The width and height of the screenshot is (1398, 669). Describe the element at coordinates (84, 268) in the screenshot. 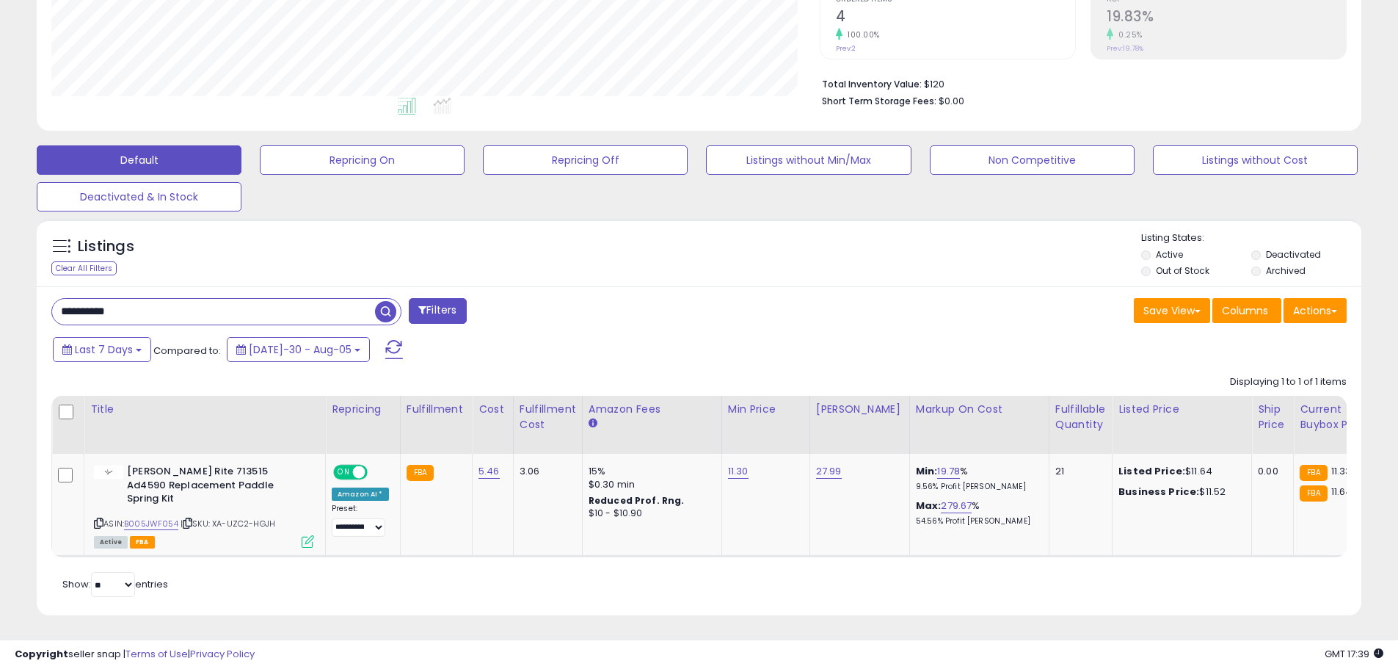

I see `div: Clear All Filters` at that location.